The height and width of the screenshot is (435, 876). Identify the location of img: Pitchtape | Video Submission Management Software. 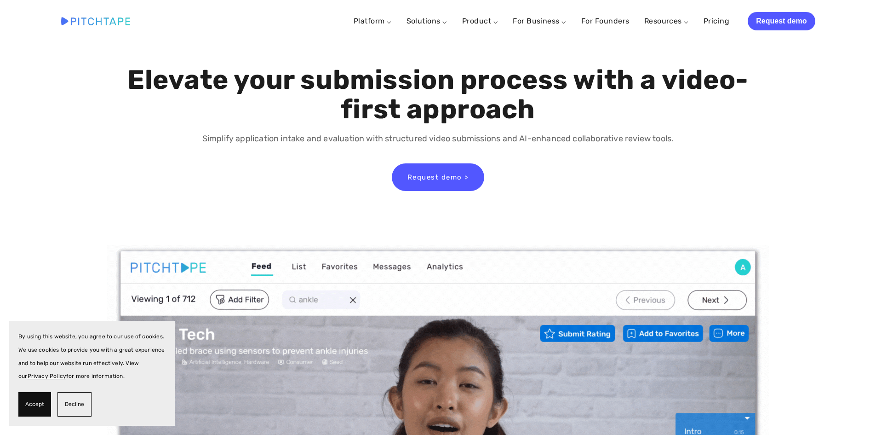
(96, 21).